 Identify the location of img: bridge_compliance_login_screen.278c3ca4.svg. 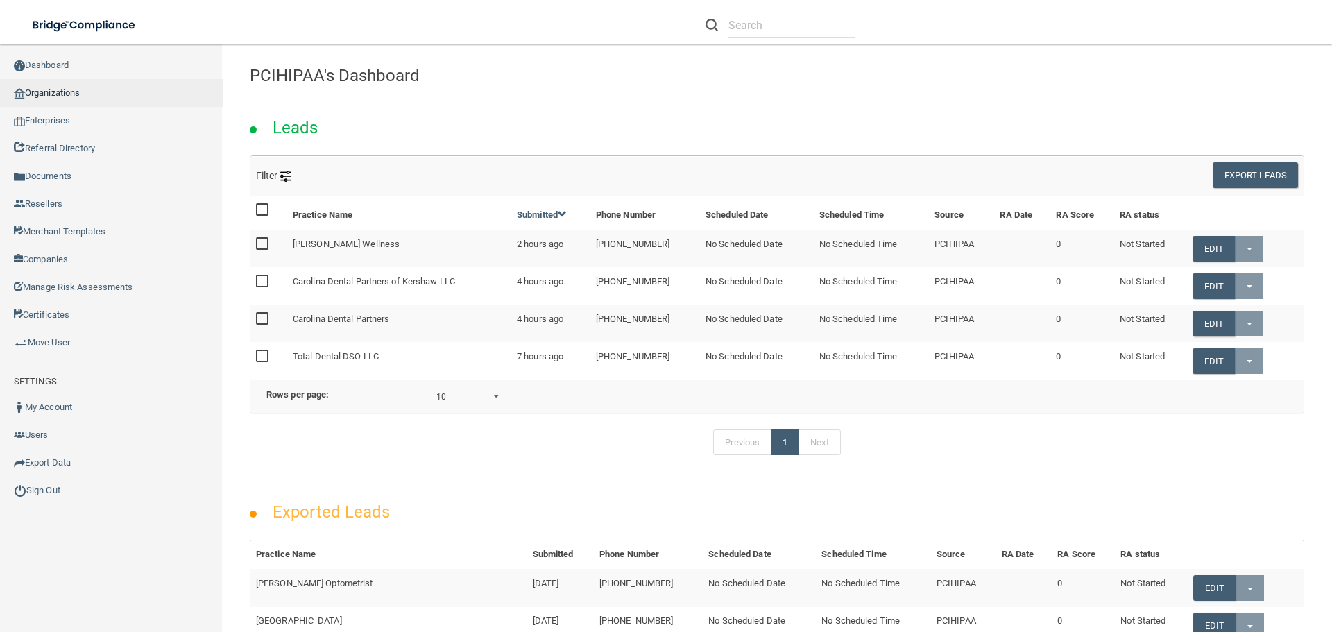
(85, 25).